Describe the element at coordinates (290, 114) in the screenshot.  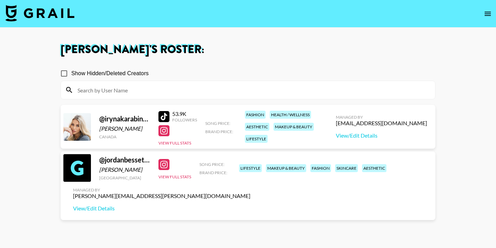
I see `div: health / wellness` at that location.